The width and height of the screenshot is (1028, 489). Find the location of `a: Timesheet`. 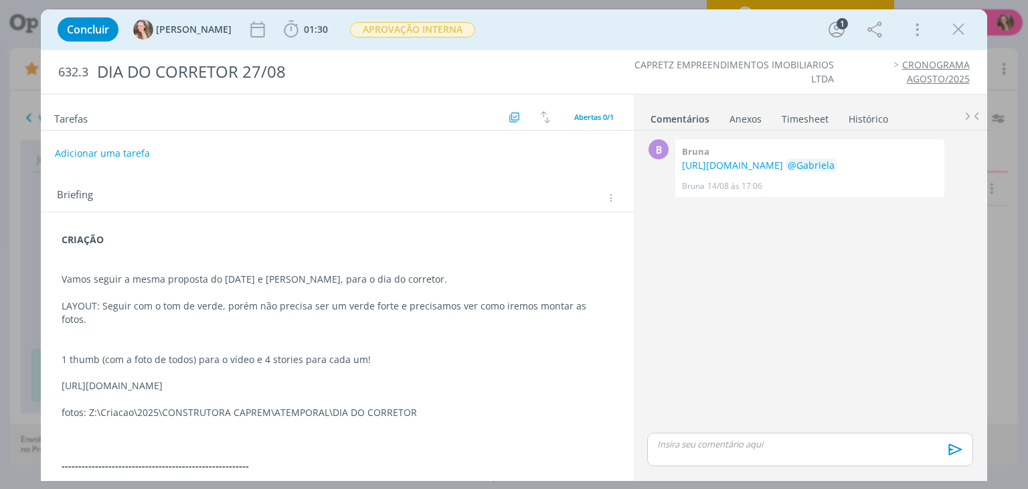

a: Timesheet is located at coordinates (805, 116).